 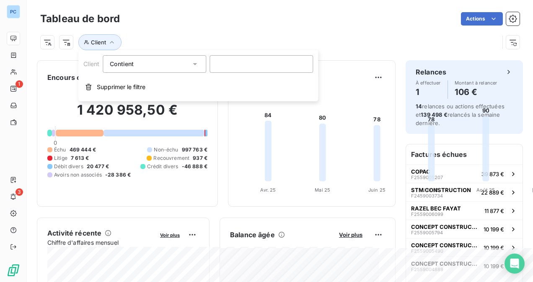 I want to click on span: 1, so click(x=19, y=84).